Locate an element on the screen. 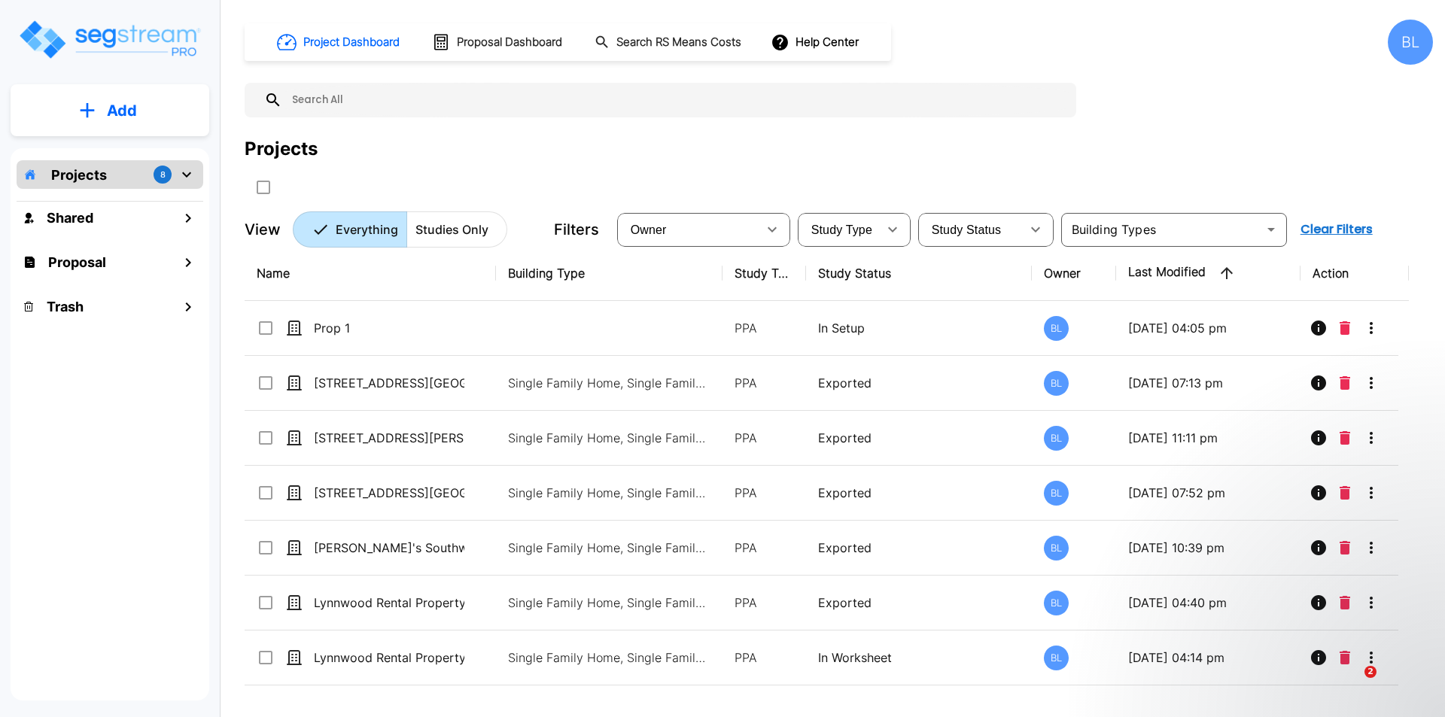  h1: Proposal is located at coordinates (77, 262).